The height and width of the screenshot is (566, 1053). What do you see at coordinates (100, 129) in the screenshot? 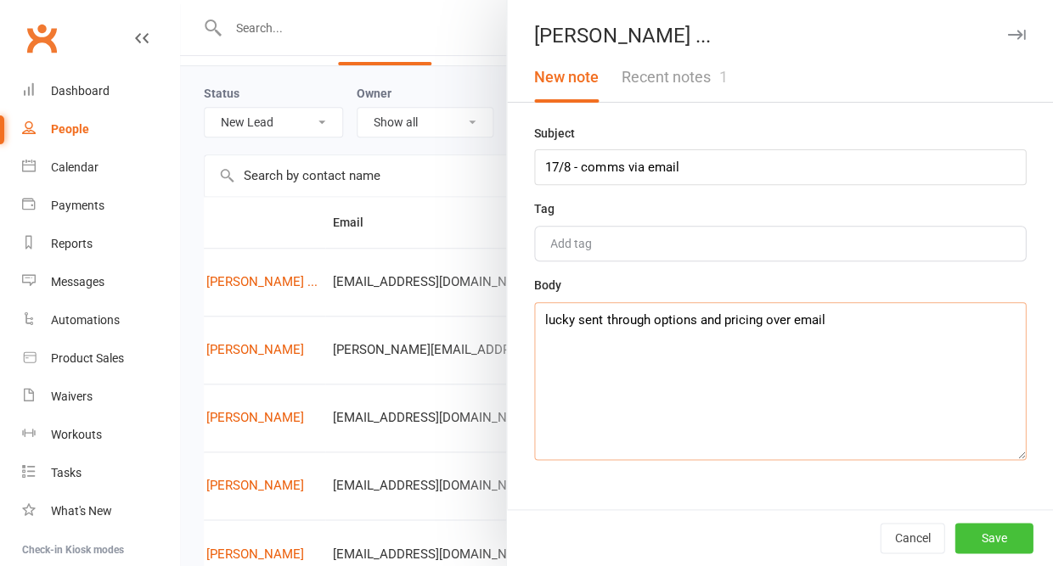
I see `a: People` at bounding box center [100, 129].